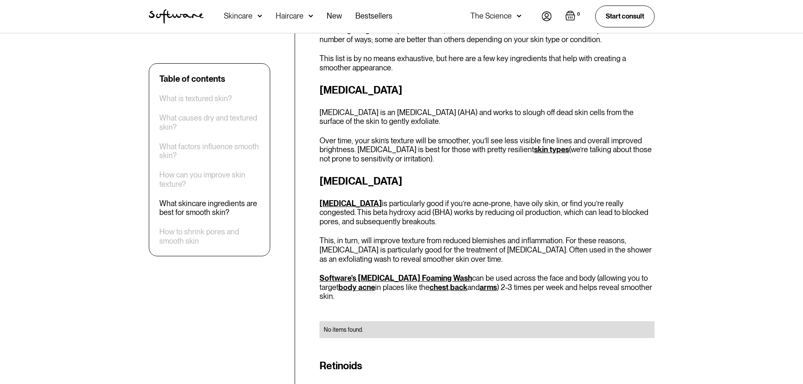  Describe the element at coordinates (439, 287) in the screenshot. I see `a: chest` at that location.